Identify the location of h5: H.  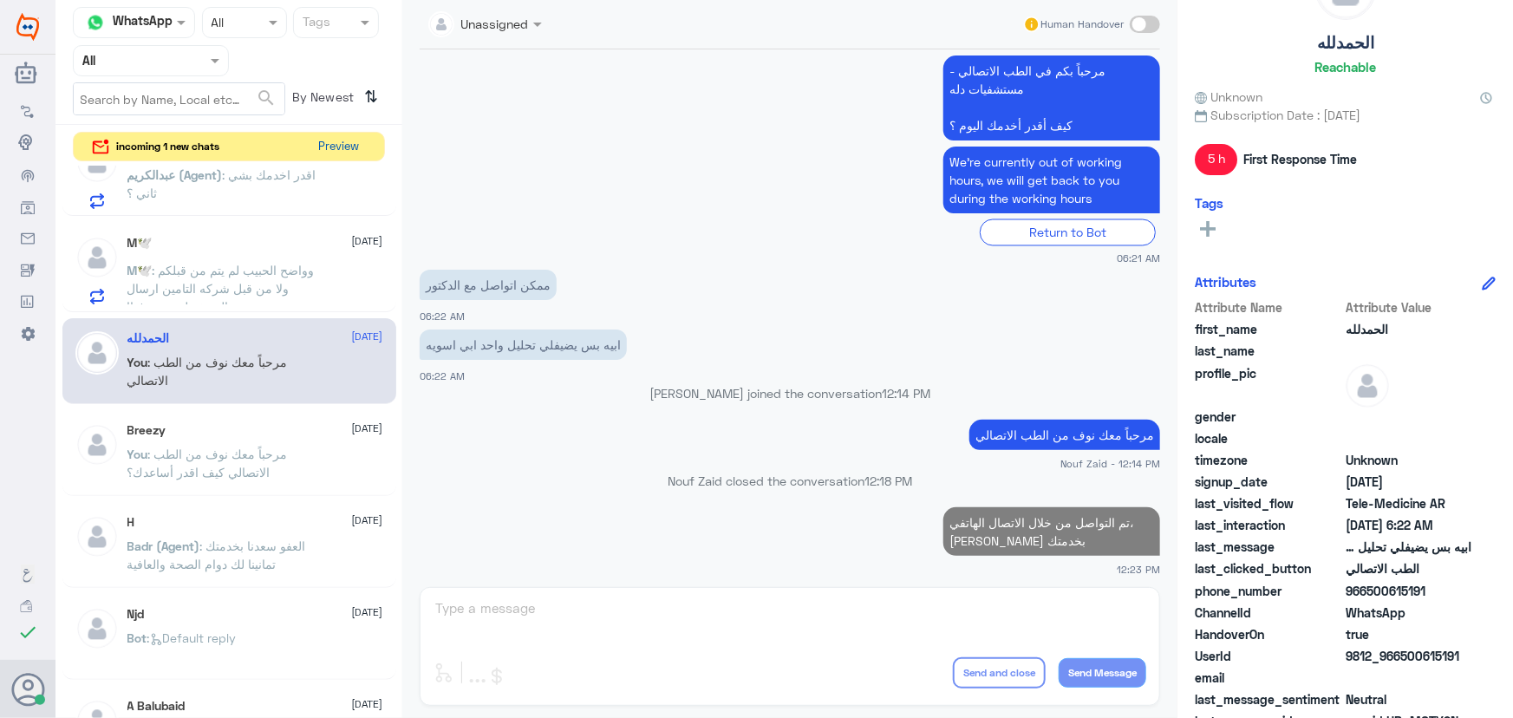
(131, 522).